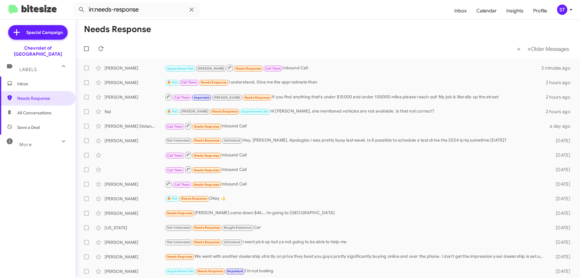  What do you see at coordinates (137, 10) in the screenshot?
I see `input: Search` at bounding box center [137, 10].